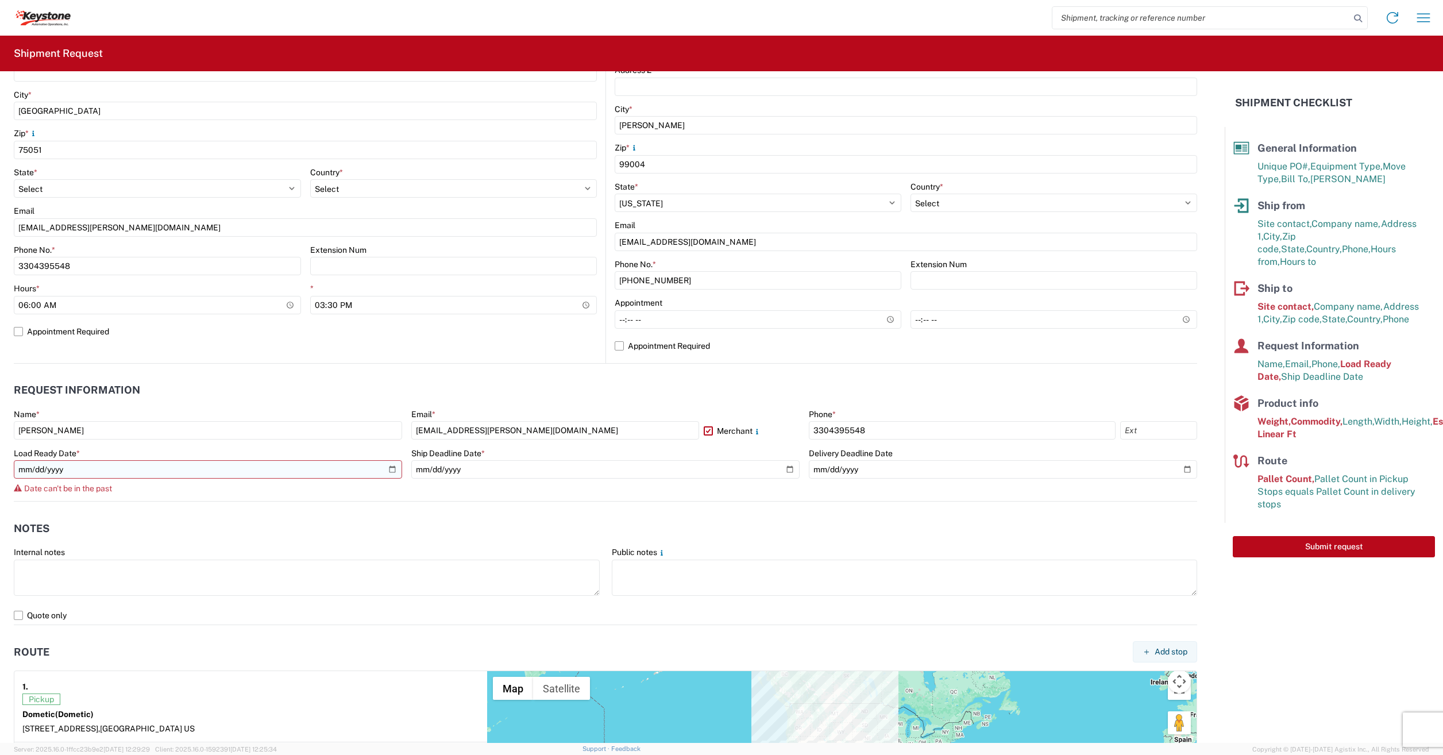  I want to click on label: Quote only, so click(605, 615).